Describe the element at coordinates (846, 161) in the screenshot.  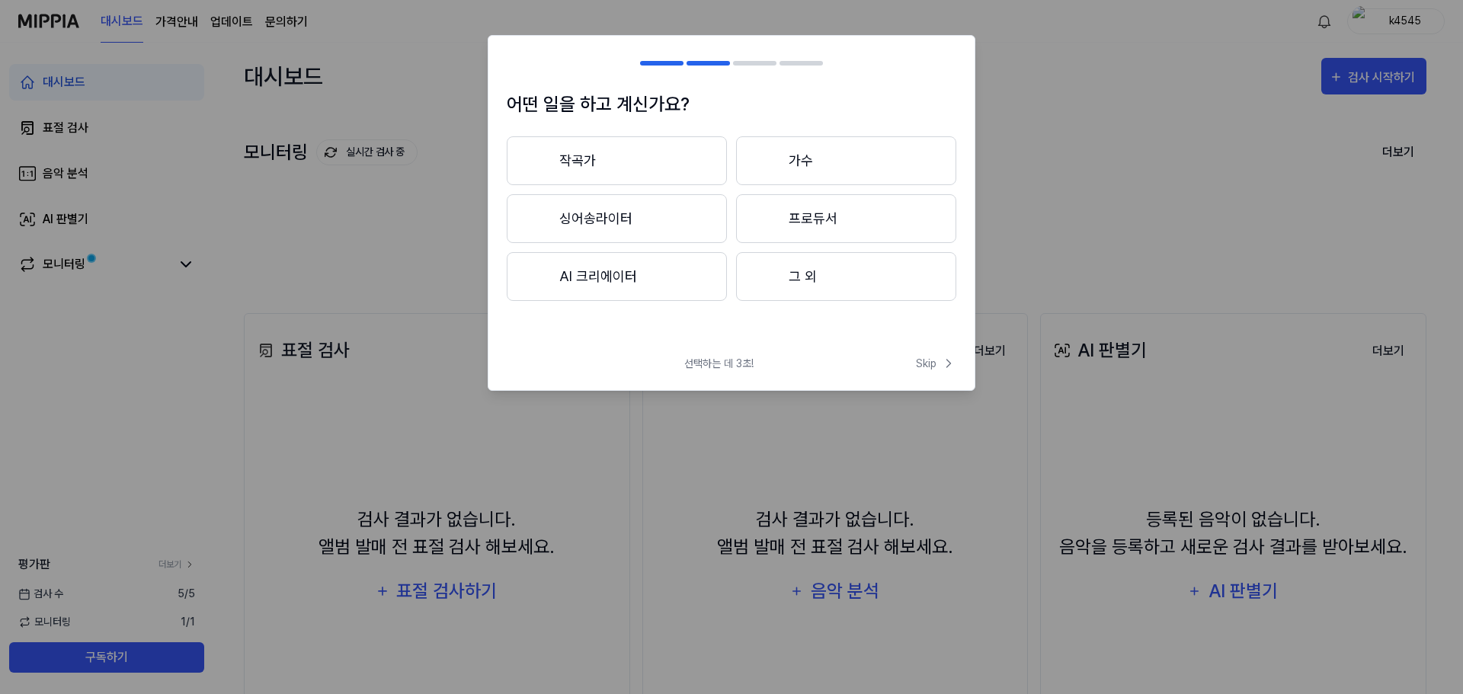
I see `button: 가수` at that location.